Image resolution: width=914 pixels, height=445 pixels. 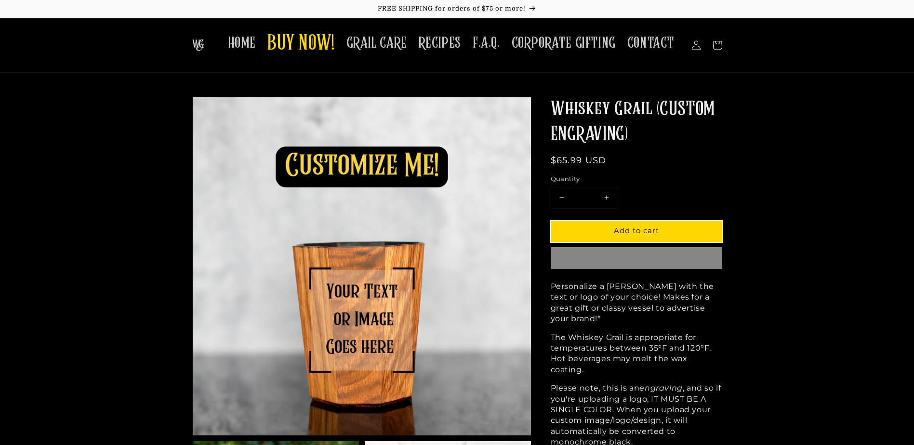 What do you see at coordinates (579, 160) in the screenshot?
I see `span: $65.99 USD` at bounding box center [579, 160].